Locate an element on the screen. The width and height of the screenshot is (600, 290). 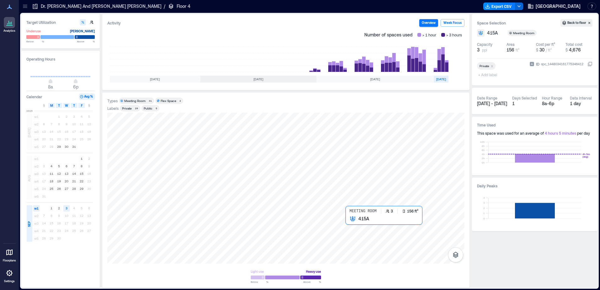
text: 3 is located at coordinates (67, 208).